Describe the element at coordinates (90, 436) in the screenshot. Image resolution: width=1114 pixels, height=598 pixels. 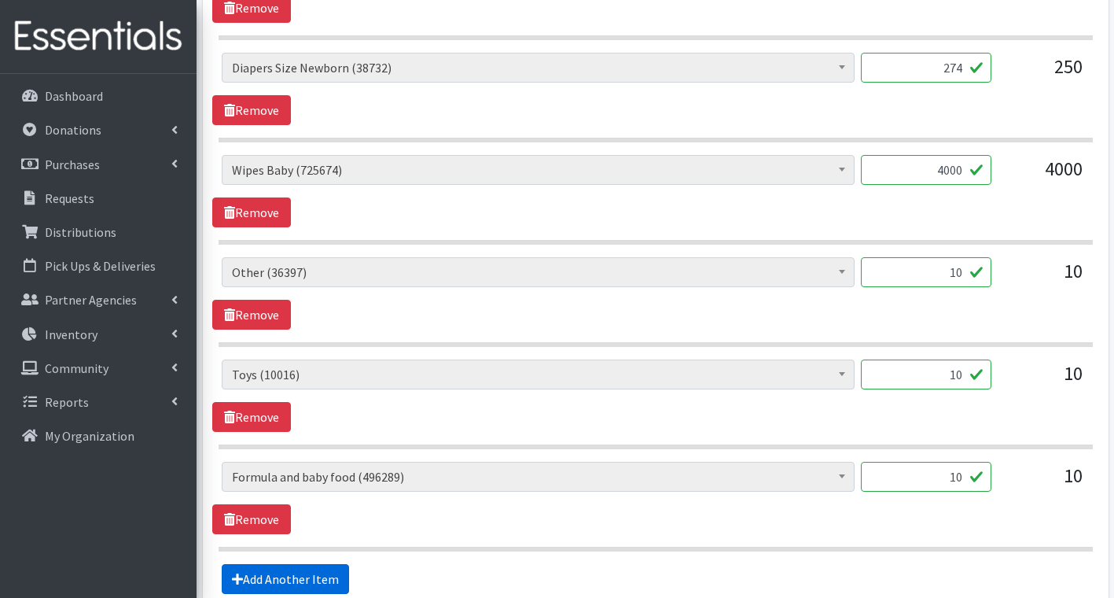
I see `p: My Organization` at that location.